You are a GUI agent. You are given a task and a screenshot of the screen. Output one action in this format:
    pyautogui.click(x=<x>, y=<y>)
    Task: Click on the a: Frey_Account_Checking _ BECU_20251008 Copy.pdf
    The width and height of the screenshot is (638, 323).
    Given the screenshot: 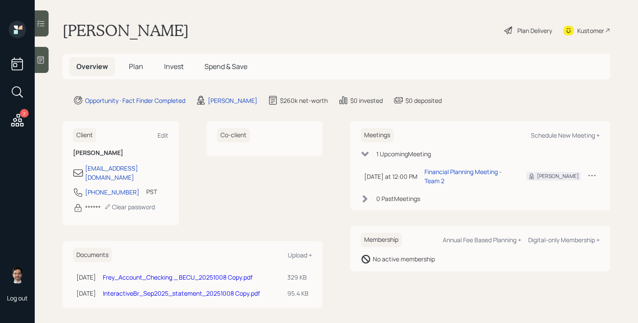 What is the action you would take?
    pyautogui.click(x=178, y=277)
    